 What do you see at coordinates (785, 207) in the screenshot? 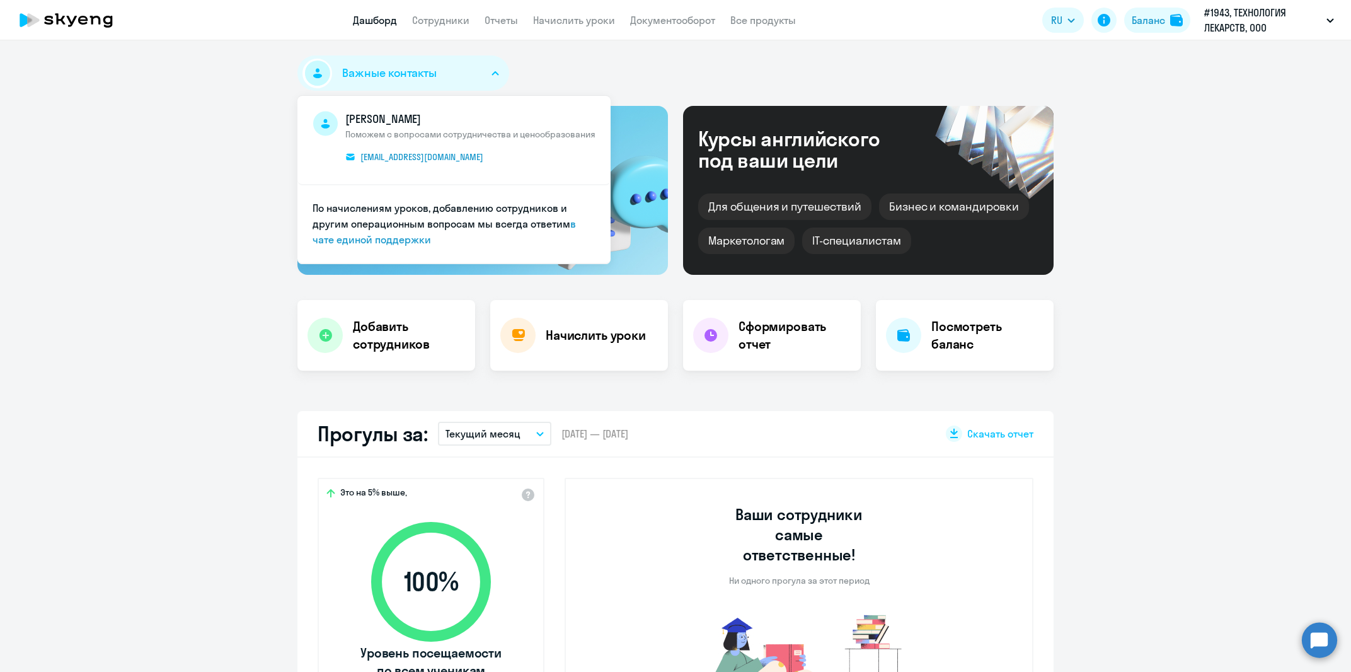
I see `div: Для общения и путешествий` at bounding box center [785, 207].